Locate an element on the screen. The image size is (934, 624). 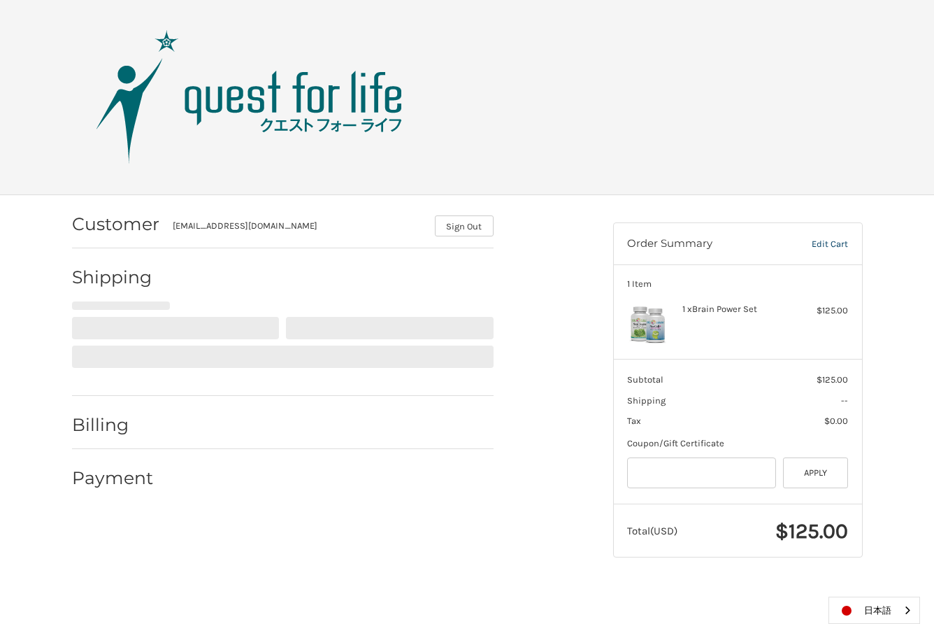
span: Shipping is located at coordinates (646, 400).